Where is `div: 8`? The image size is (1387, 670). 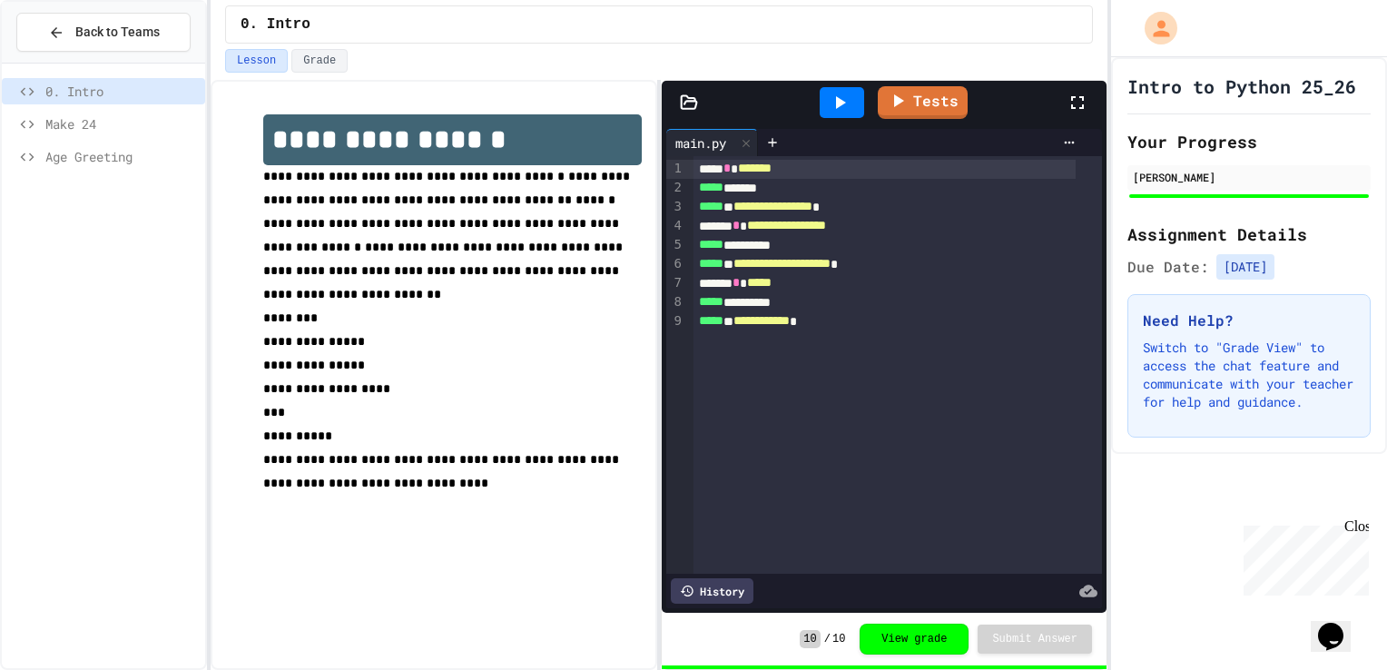
div: 8 is located at coordinates (676, 302).